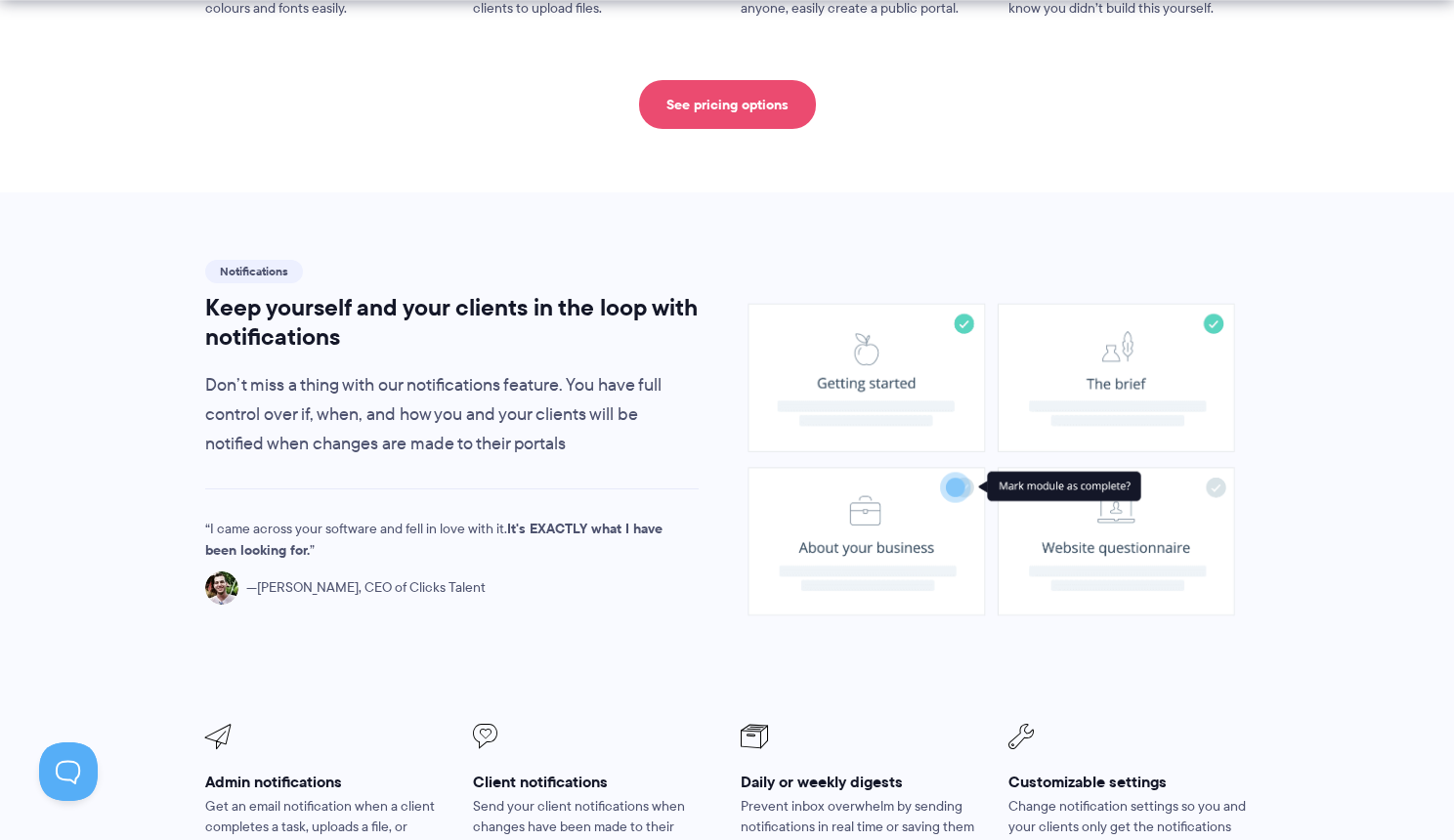  I want to click on strong: It's EXACTLY what I have been looking for., so click(434, 539).